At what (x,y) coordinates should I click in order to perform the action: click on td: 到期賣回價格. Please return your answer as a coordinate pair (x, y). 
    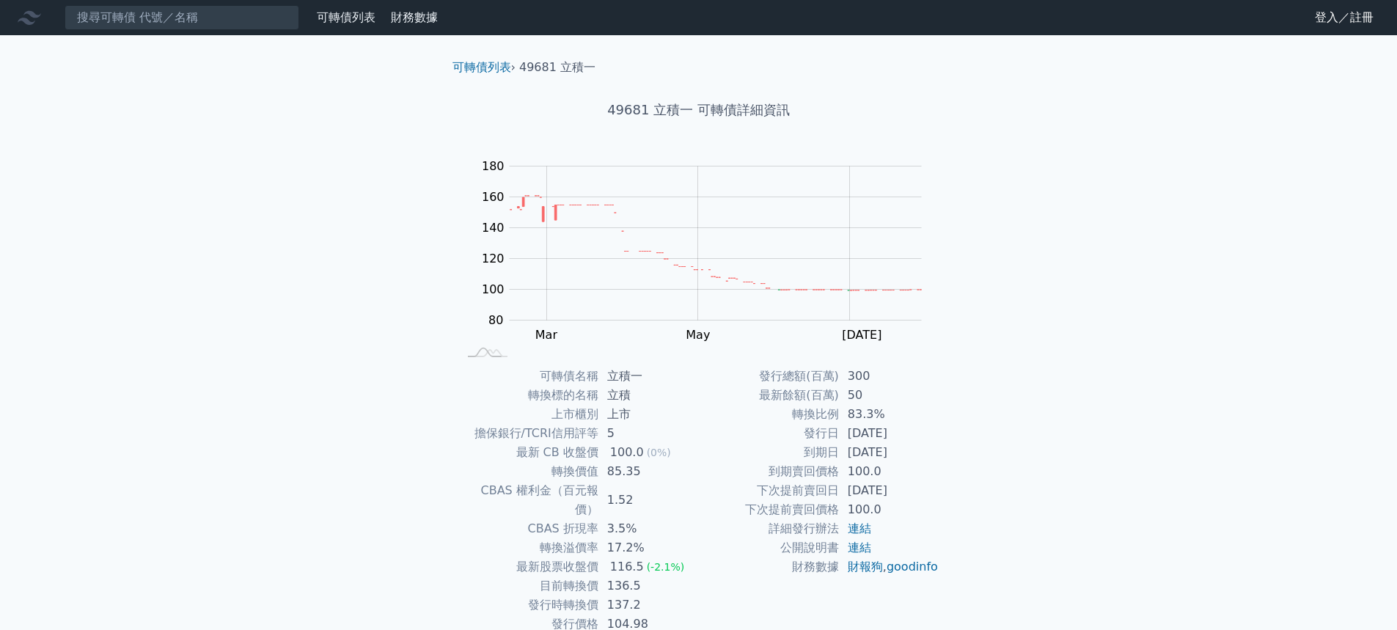
    Looking at the image, I should click on (769, 472).